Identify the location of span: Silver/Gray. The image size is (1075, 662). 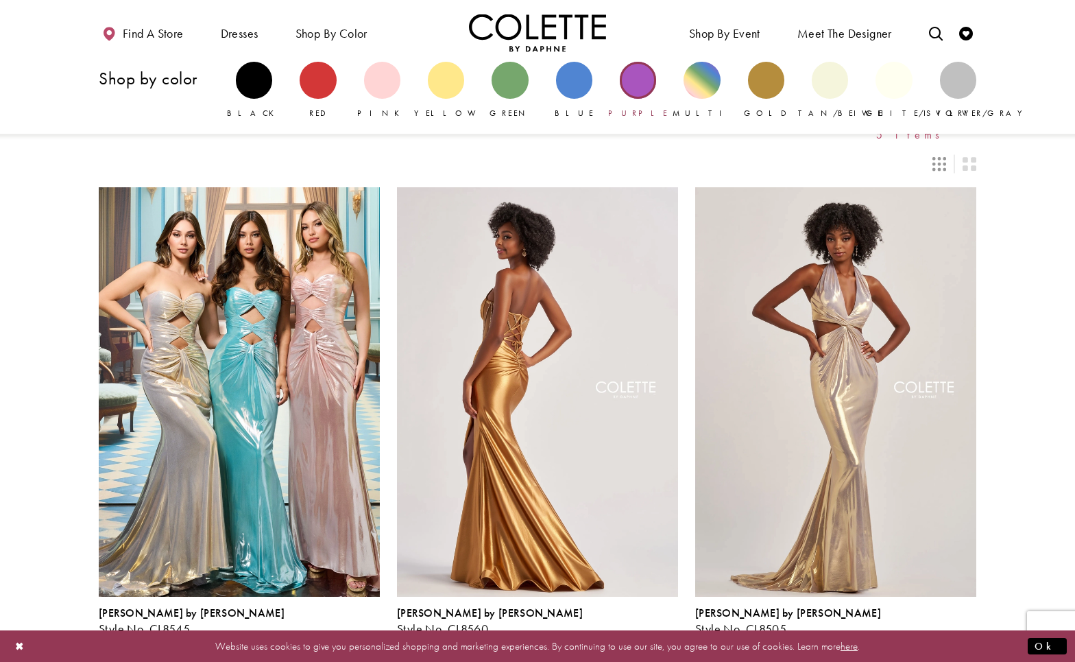
(978, 113).